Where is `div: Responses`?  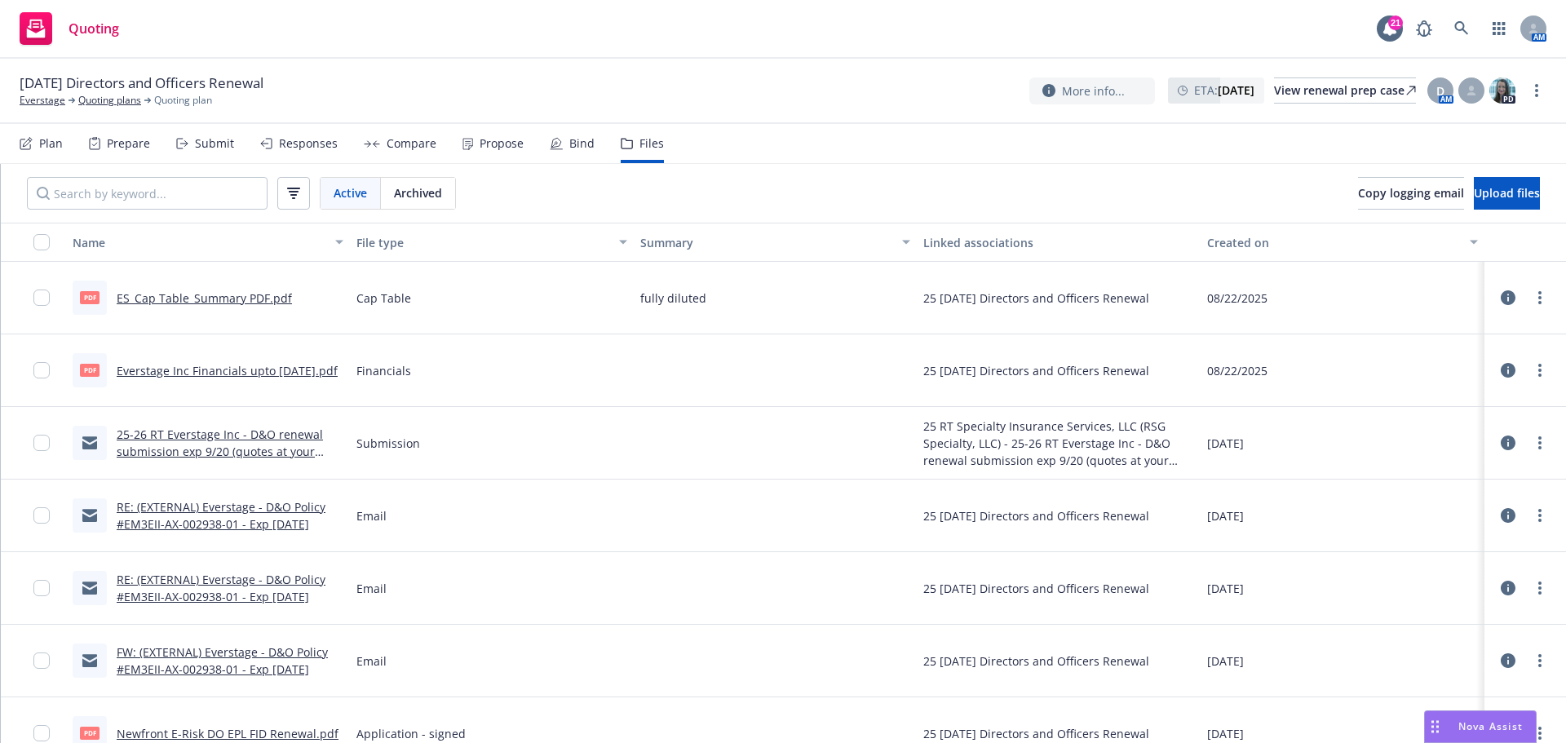 div: Responses is located at coordinates (308, 144).